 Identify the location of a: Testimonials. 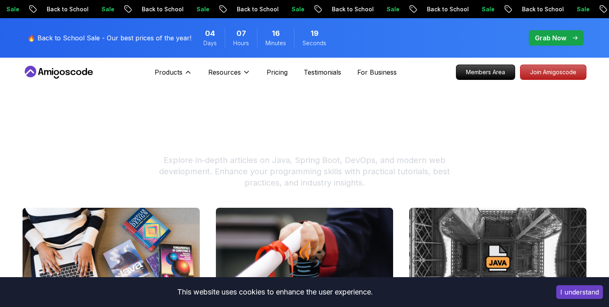
(322, 72).